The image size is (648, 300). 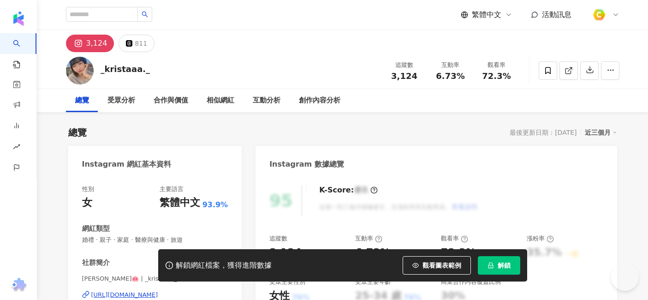 What do you see at coordinates (18, 18) in the screenshot?
I see `img: logo icon` at bounding box center [18, 18].